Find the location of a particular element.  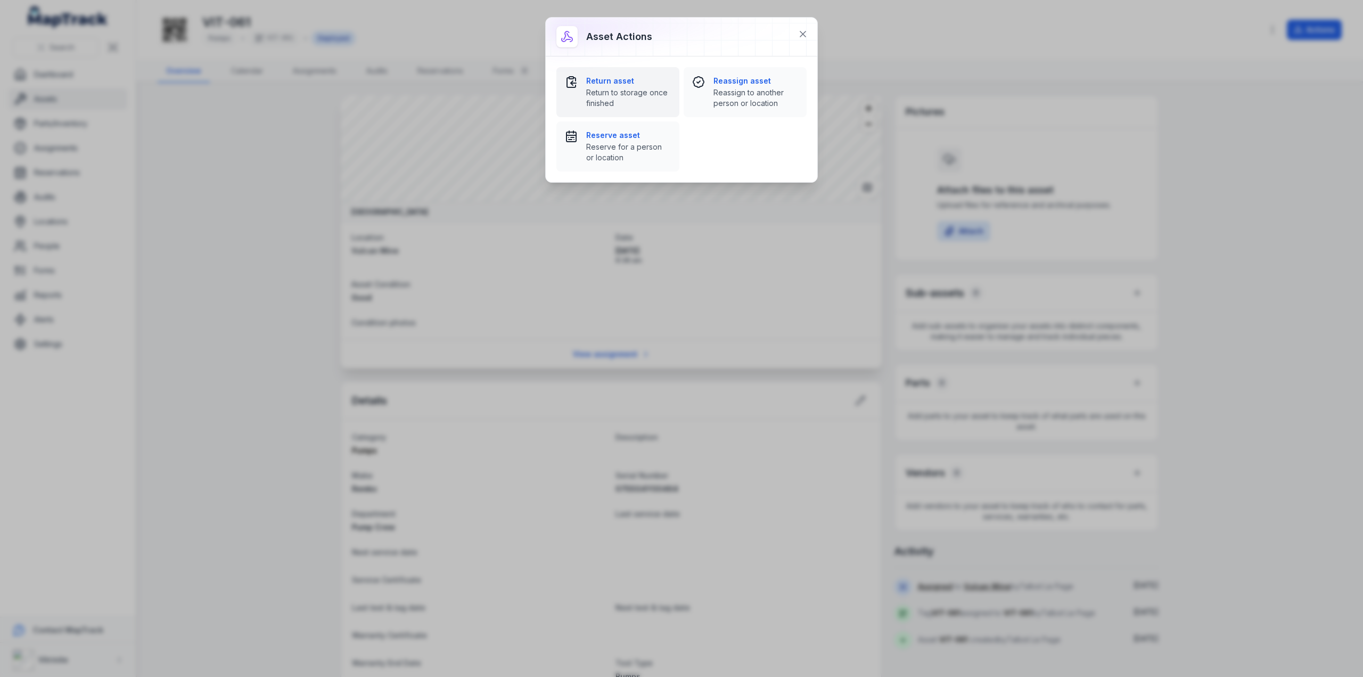

button: Reassign assetReassign to another person or location is located at coordinates (745, 92).